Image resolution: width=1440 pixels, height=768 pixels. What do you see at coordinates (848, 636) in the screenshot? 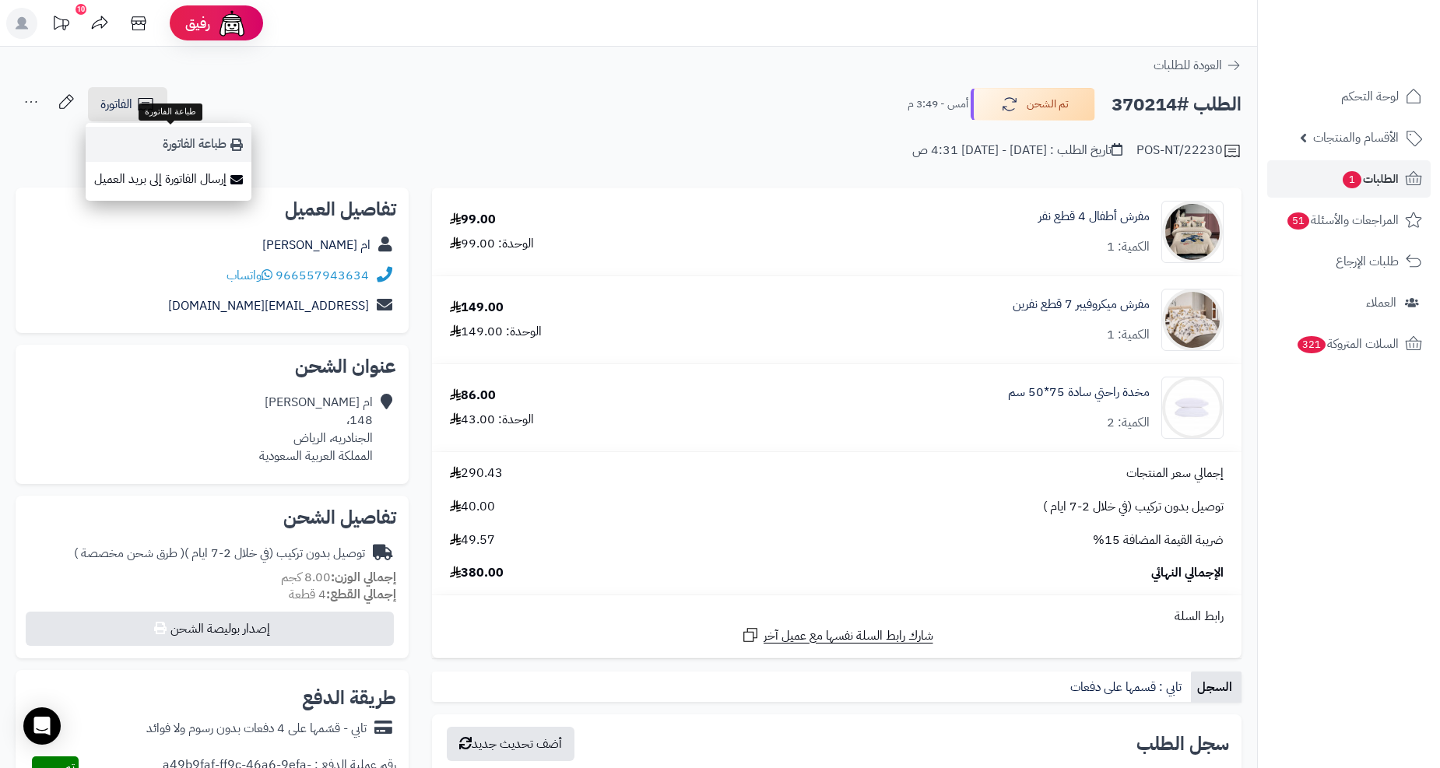
I see `span: شارك رابط السلة نفسها مع عميل آخر` at bounding box center [848, 636].